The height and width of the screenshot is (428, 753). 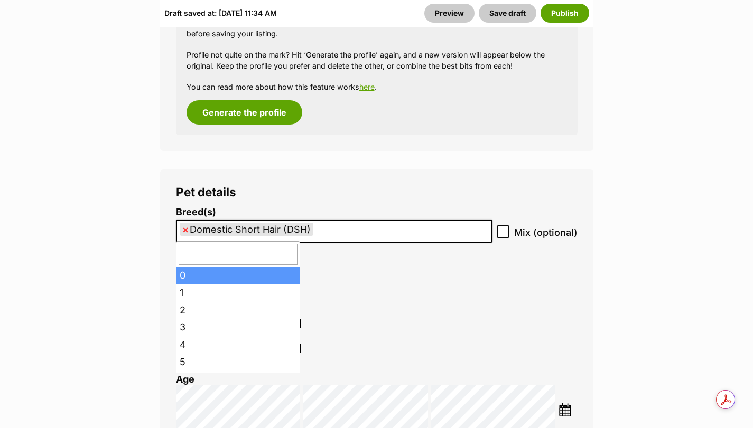 What do you see at coordinates (377, 28) in the screenshot?
I see `p: Once generated, Remember to delete your original dot points before saving your listing.` at bounding box center [377, 28].